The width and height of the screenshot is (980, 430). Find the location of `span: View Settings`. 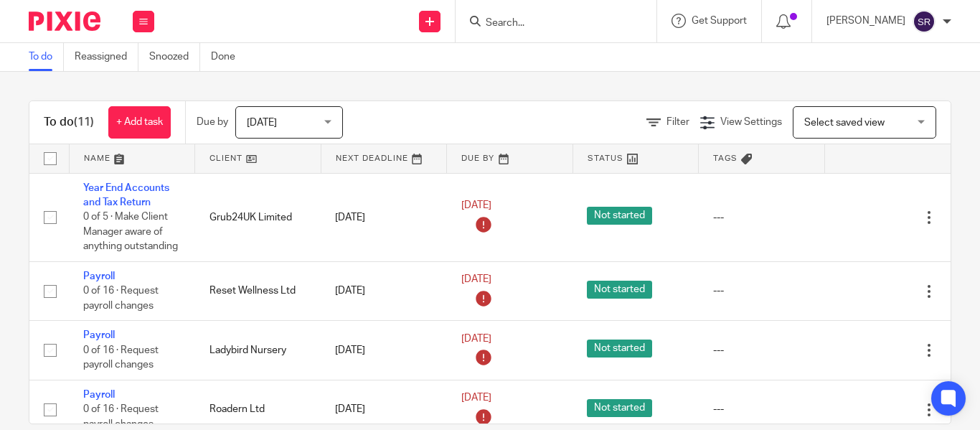

span: View Settings is located at coordinates (751, 122).